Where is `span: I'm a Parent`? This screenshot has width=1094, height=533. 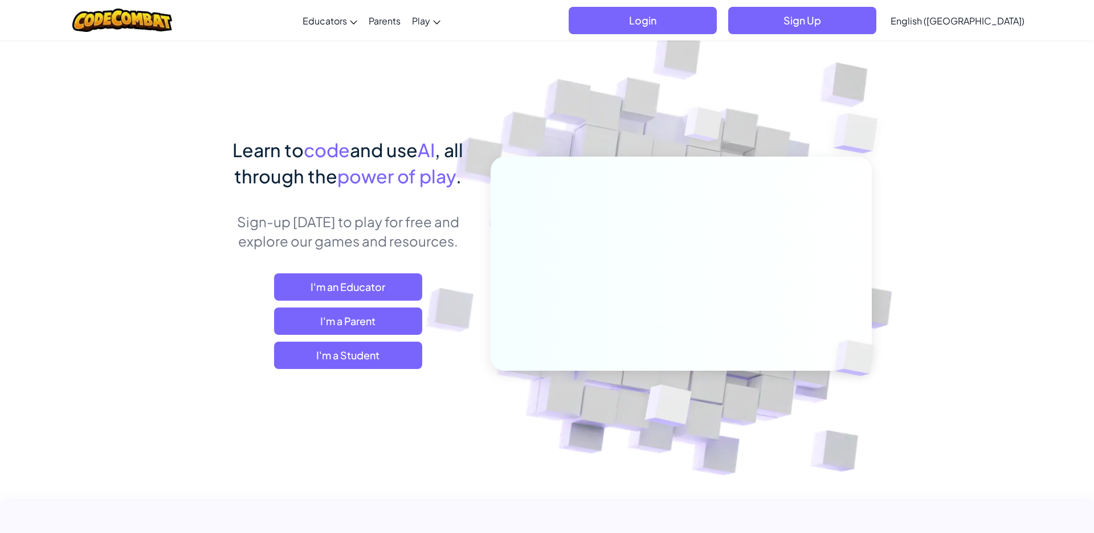
span: I'm a Parent is located at coordinates (348, 321).